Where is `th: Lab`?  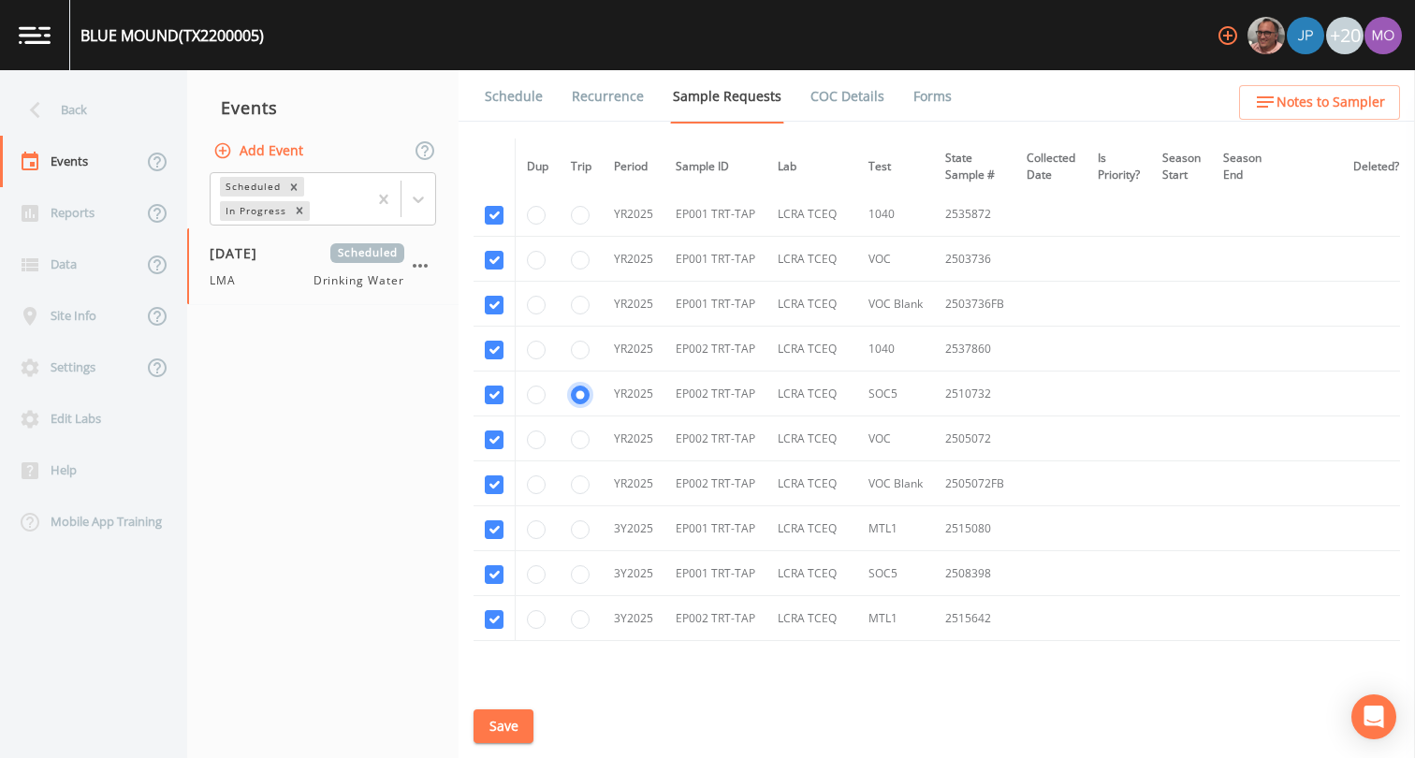 th: Lab is located at coordinates (812, 167).